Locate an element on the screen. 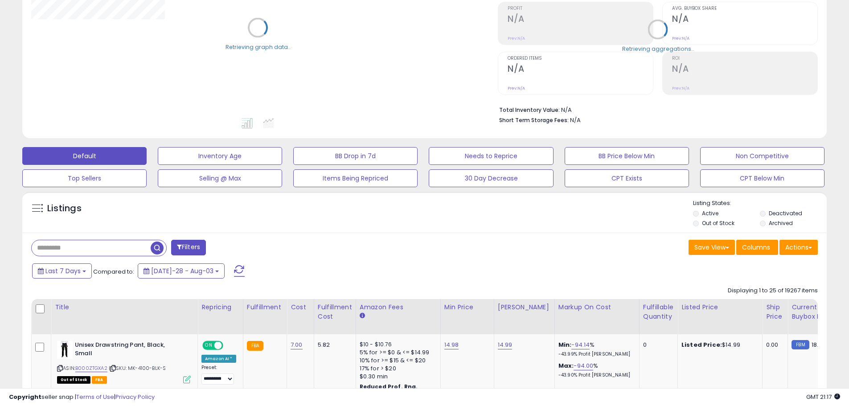 The height and width of the screenshot is (406, 849). button: Items Being Repriced is located at coordinates (355, 178).